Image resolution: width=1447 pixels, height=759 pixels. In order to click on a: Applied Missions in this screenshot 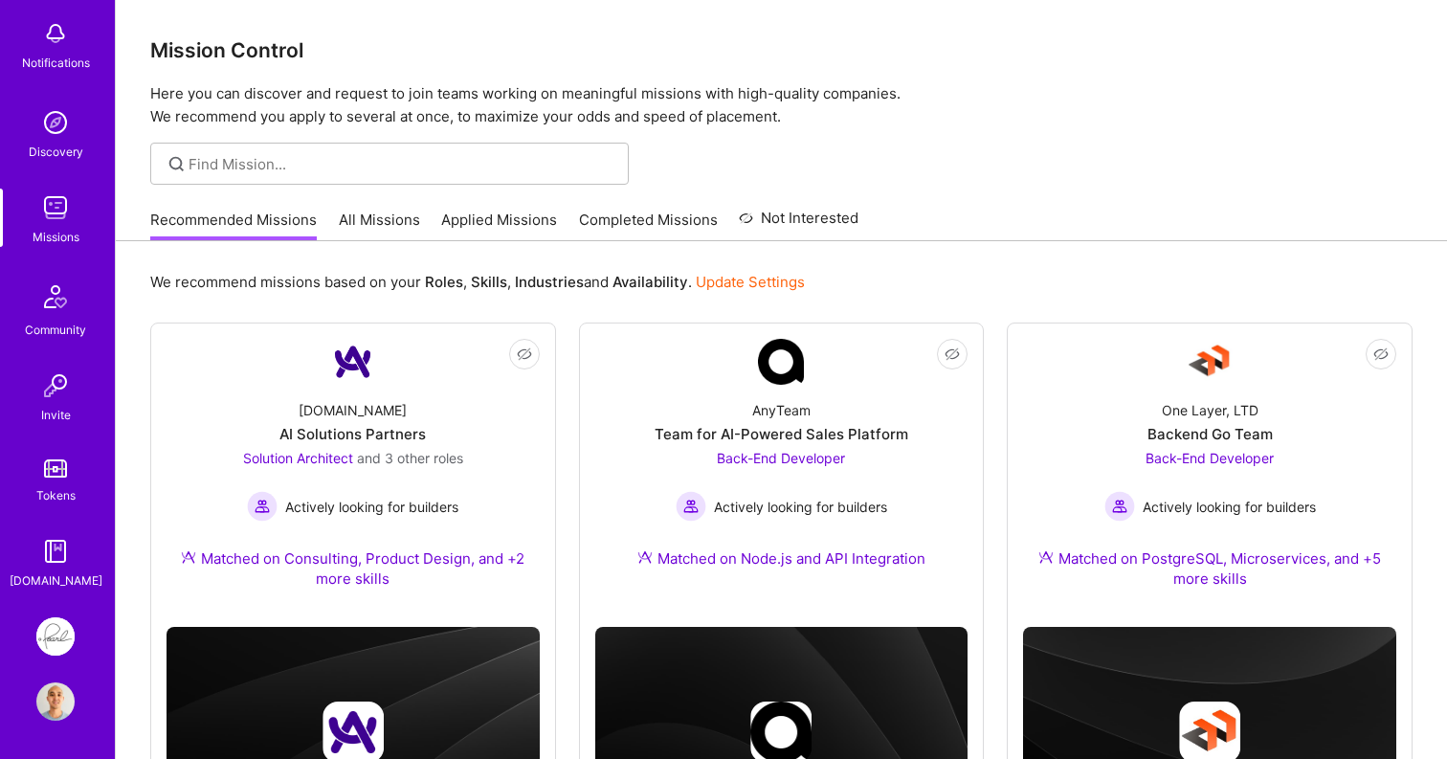, I will do `click(499, 225)`.